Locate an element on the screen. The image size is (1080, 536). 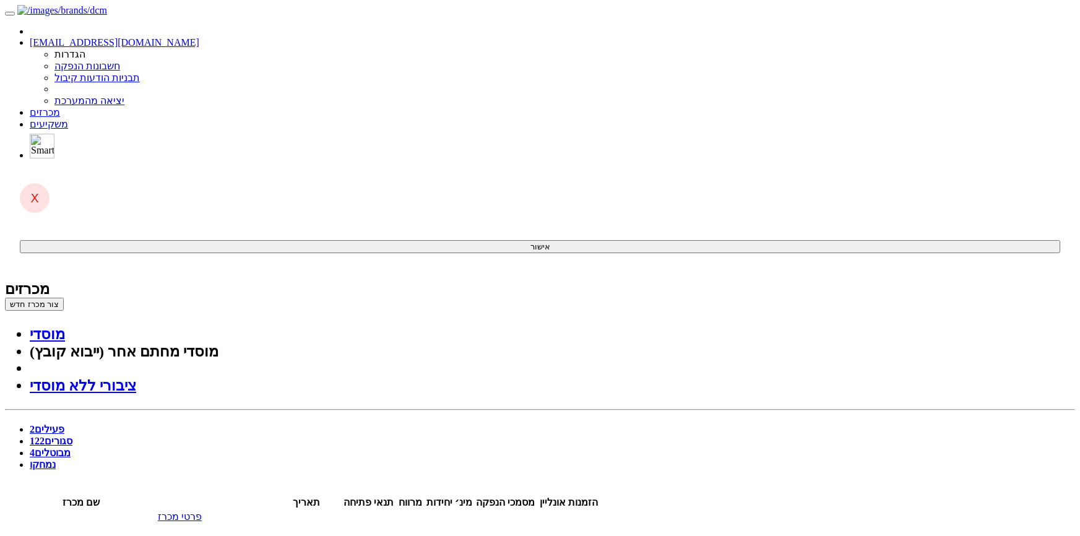
th: הזמנות אונליין : activate to sort column ascending is located at coordinates (568, 502).